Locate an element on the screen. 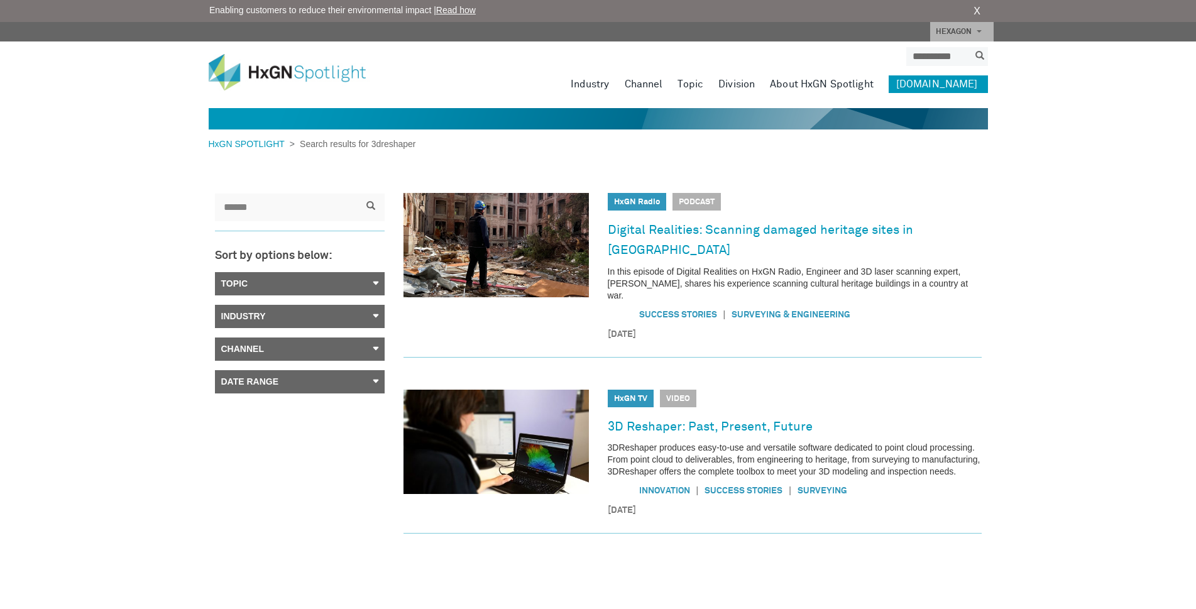 The width and height of the screenshot is (1196, 609). p: In this episode of Digital Realities on HxGN Radio, Engineer and 3D laser scanning expert, [PERSO... is located at coordinates (795, 284).